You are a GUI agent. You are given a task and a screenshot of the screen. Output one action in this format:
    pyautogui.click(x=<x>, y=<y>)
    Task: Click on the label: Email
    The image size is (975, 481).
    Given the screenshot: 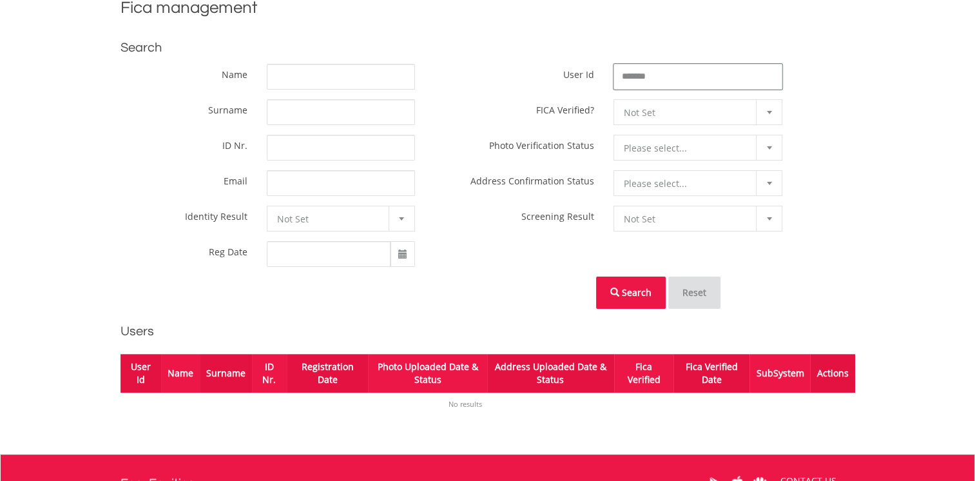 What is the action you would take?
    pyautogui.click(x=235, y=178)
    